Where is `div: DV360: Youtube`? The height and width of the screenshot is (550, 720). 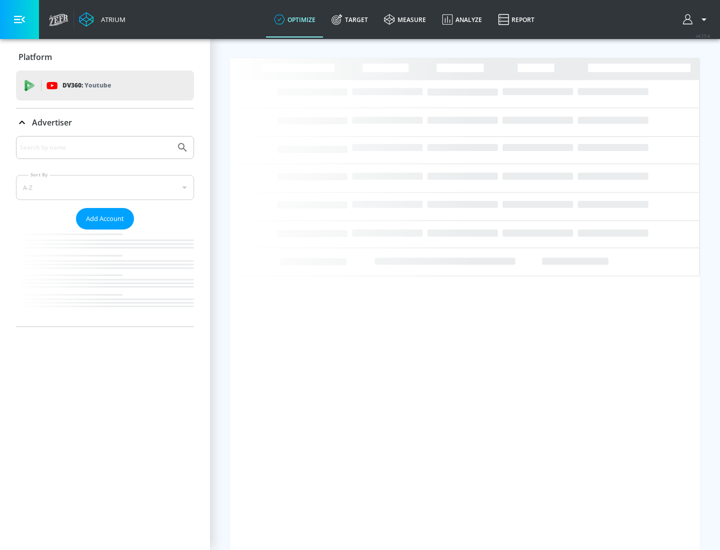
div: DV360: Youtube is located at coordinates (105, 86).